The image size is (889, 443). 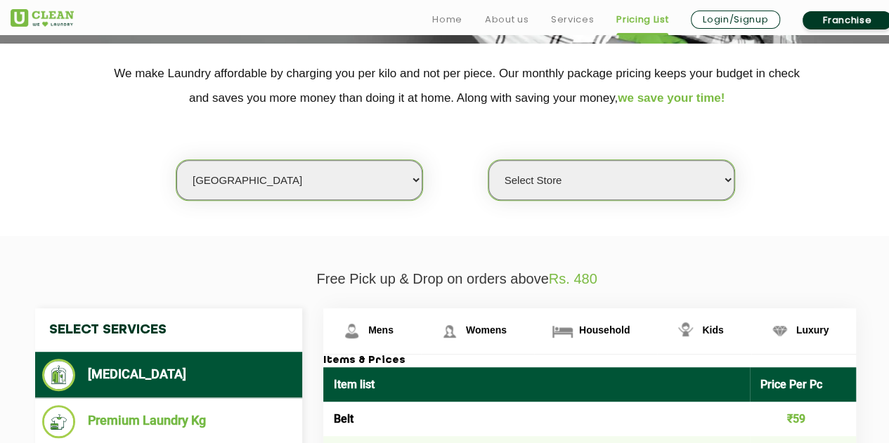 What do you see at coordinates (169, 330) in the screenshot?
I see `h4: Select Services` at bounding box center [169, 330].